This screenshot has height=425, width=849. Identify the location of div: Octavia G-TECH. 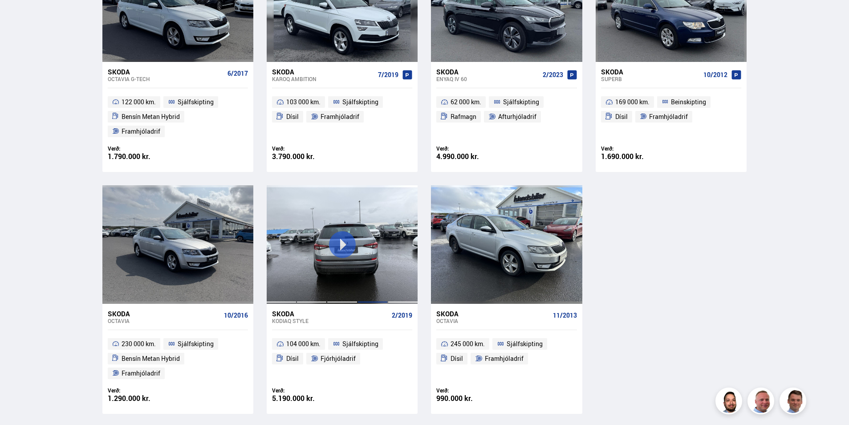
(166, 79).